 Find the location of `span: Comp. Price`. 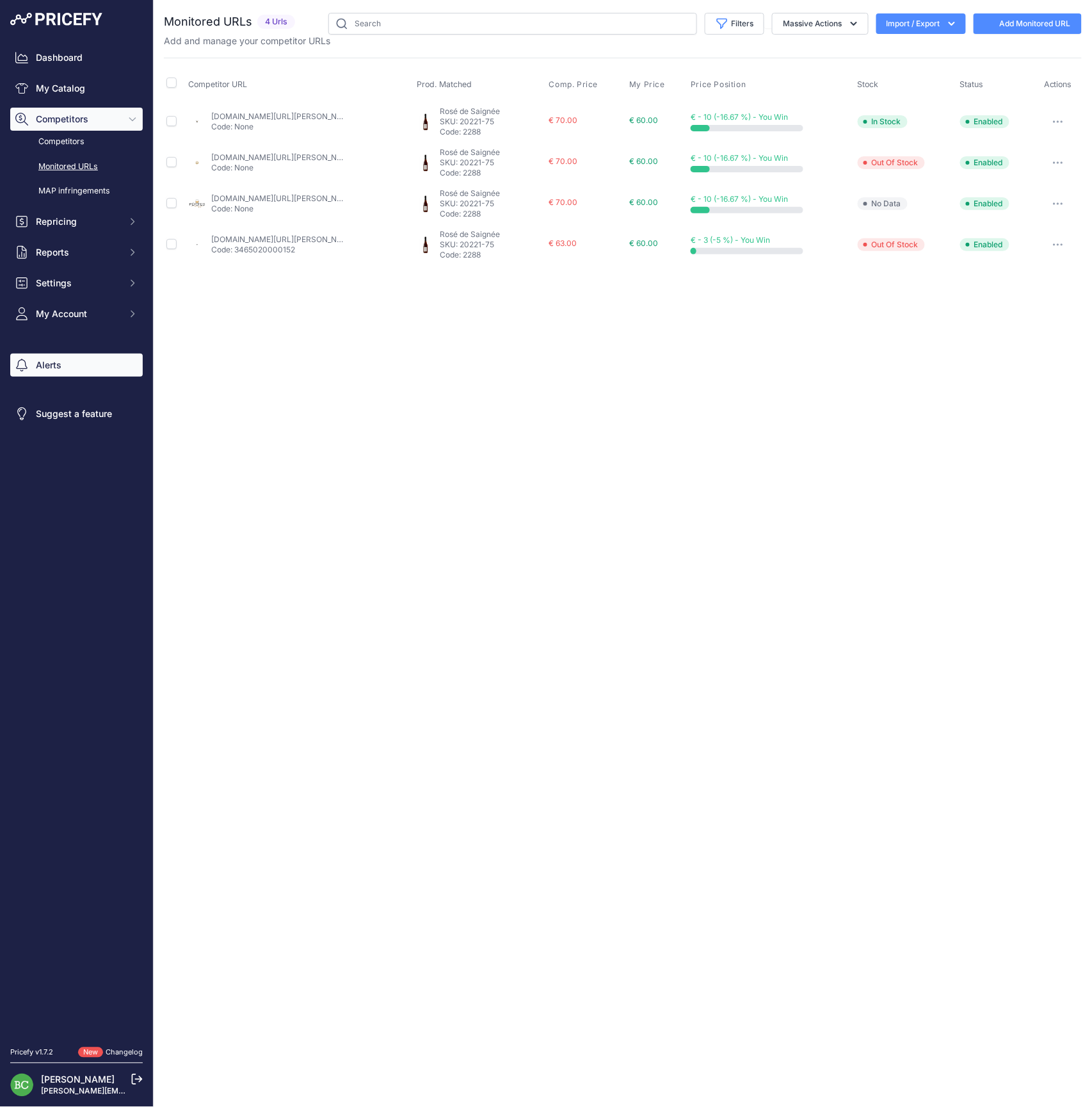

span: Comp. Price is located at coordinates (574, 85).